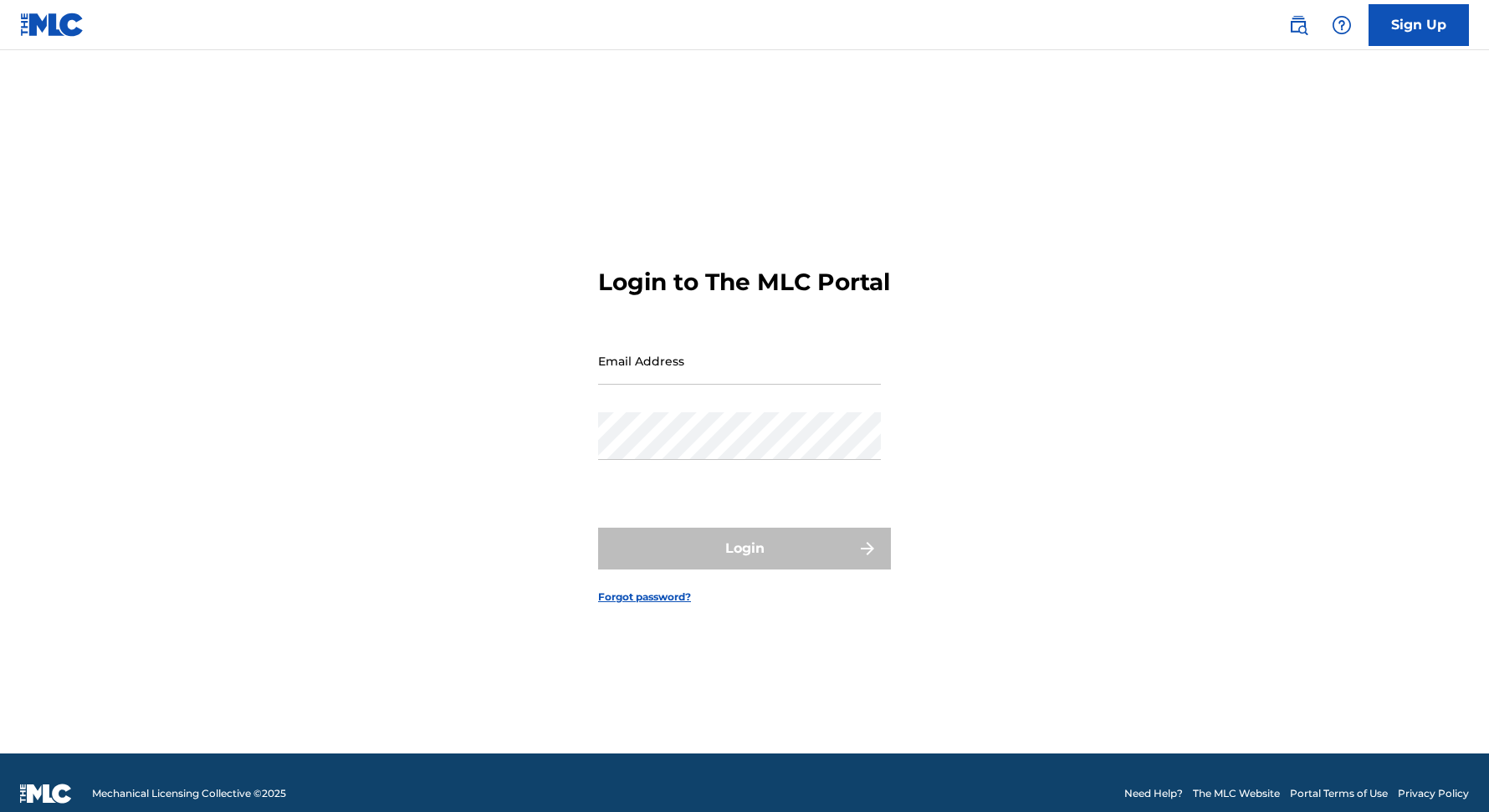  I want to click on a: Privacy Policy, so click(1433, 794).